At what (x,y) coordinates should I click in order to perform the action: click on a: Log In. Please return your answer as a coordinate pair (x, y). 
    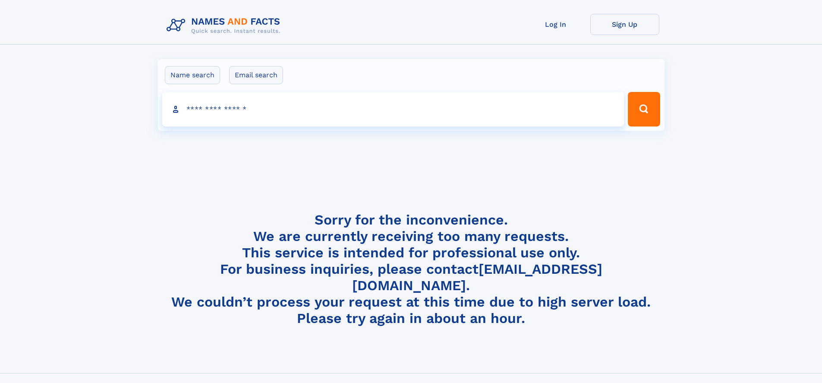
    Looking at the image, I should click on (556, 24).